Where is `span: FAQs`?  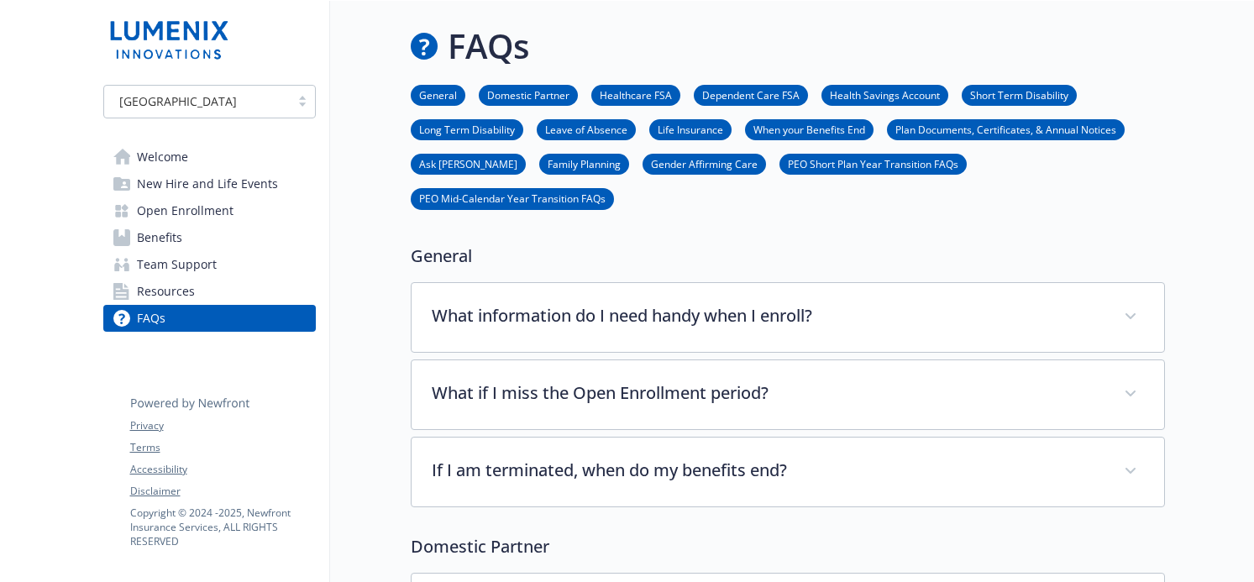
span: FAQs is located at coordinates (151, 318).